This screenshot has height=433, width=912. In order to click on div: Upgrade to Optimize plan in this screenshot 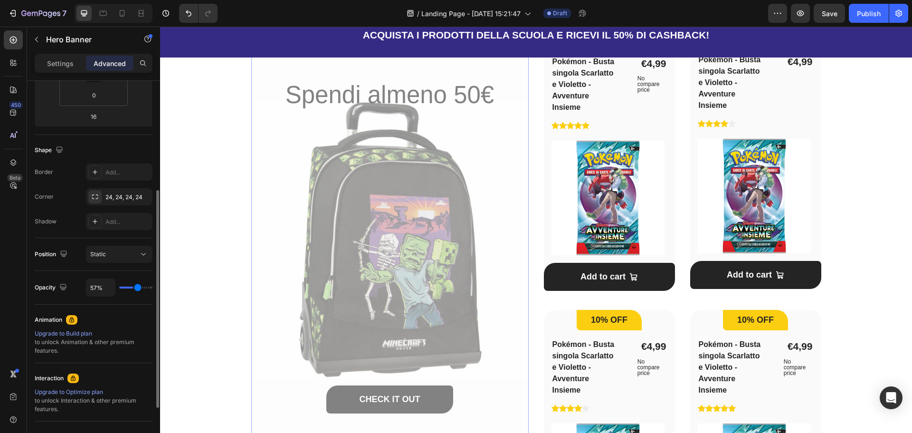, I will do `click(94, 392)`.